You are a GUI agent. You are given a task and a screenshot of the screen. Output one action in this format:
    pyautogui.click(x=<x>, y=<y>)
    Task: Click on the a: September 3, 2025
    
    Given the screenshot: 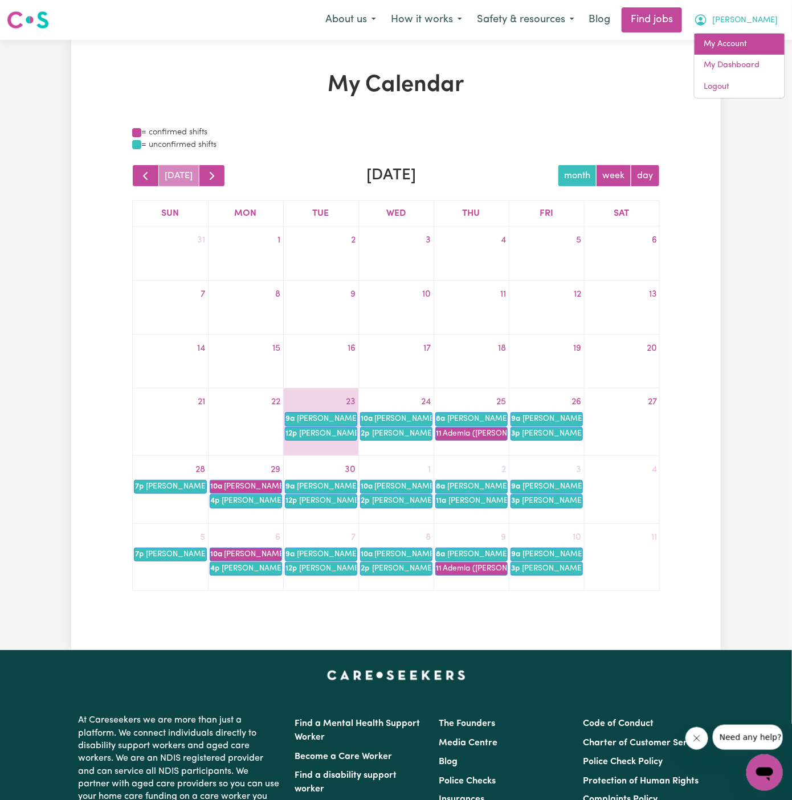 What is the action you would take?
    pyautogui.click(x=428, y=240)
    